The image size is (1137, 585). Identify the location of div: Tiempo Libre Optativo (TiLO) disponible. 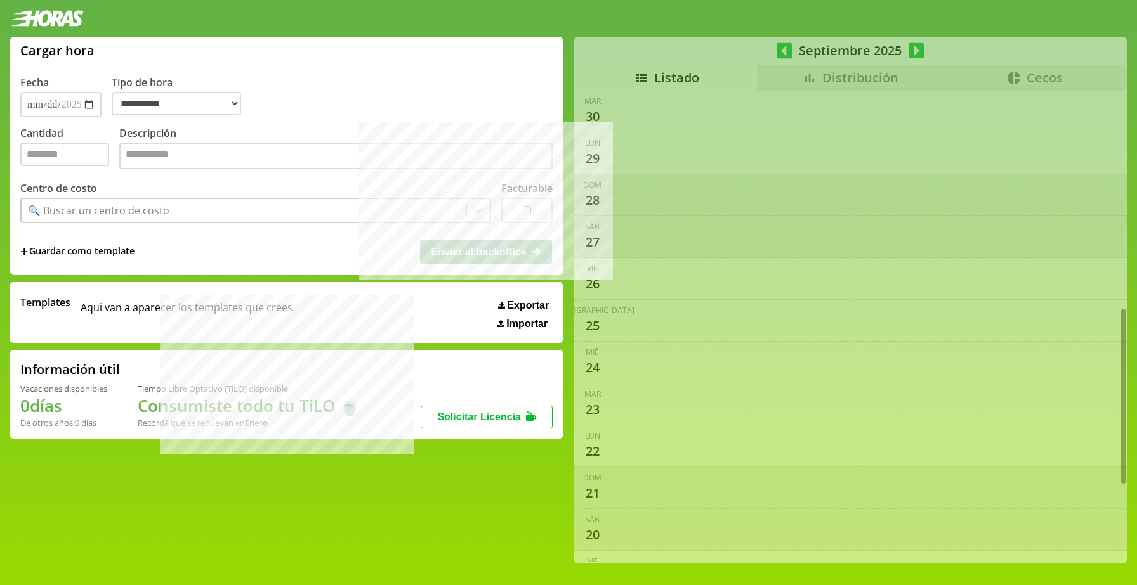
(249, 389).